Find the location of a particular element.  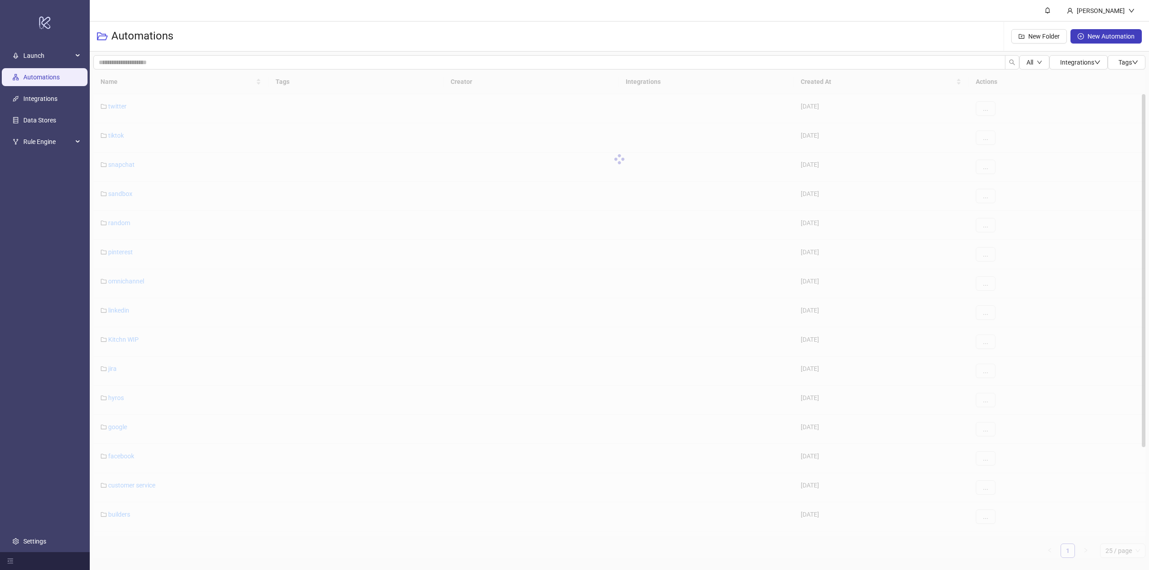

span: bell is located at coordinates (1047, 10).